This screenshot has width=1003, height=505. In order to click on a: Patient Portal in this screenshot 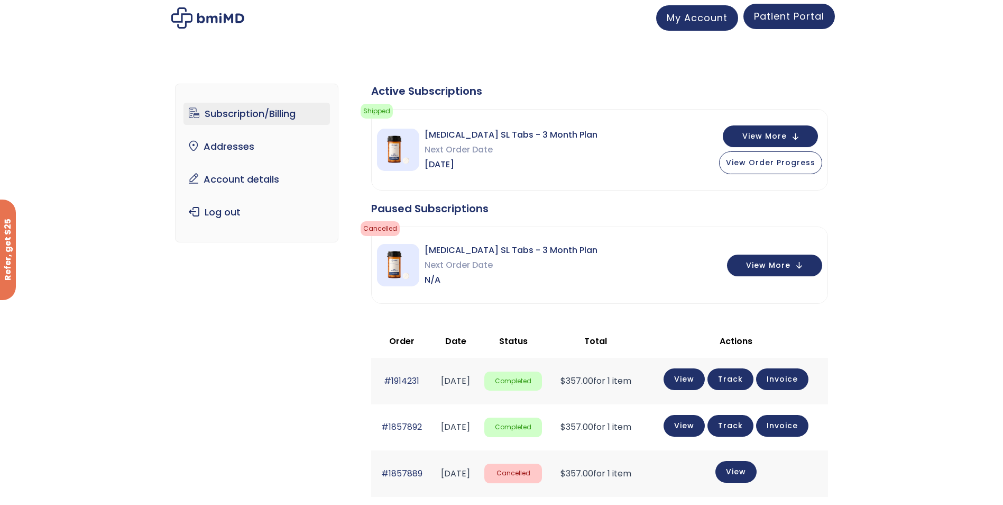, I will do `click(789, 16)`.